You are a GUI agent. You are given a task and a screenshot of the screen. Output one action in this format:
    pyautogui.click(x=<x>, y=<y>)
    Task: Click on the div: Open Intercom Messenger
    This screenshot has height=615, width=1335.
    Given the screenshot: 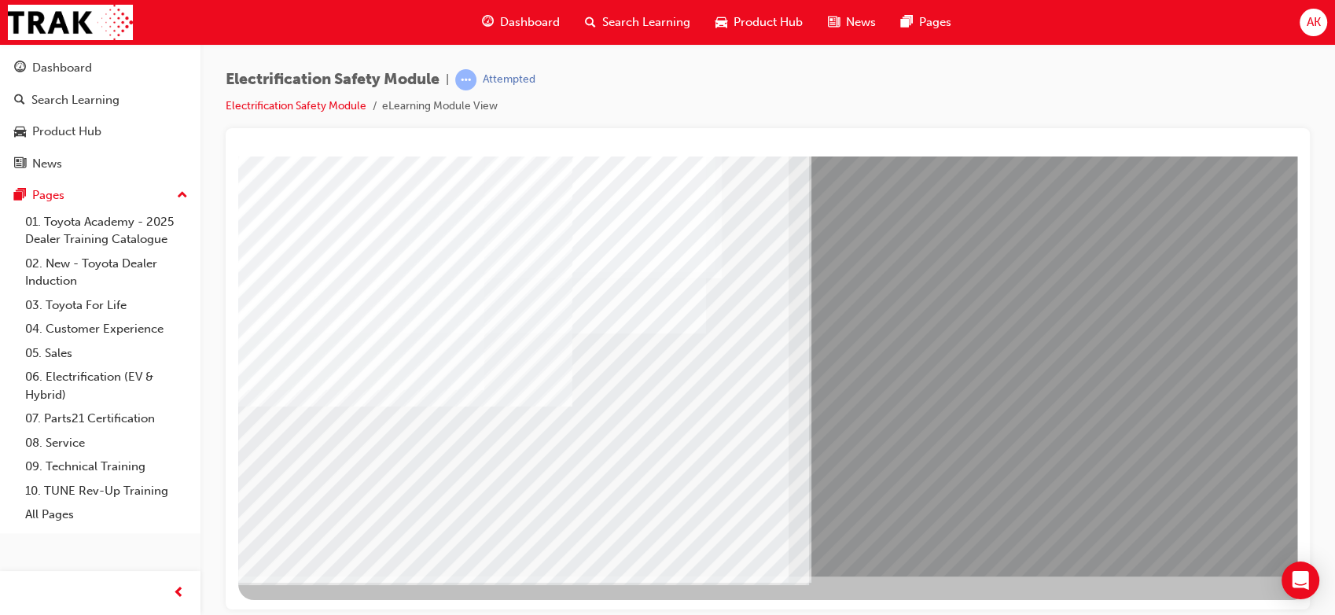 What is the action you would take?
    pyautogui.click(x=1300, y=580)
    